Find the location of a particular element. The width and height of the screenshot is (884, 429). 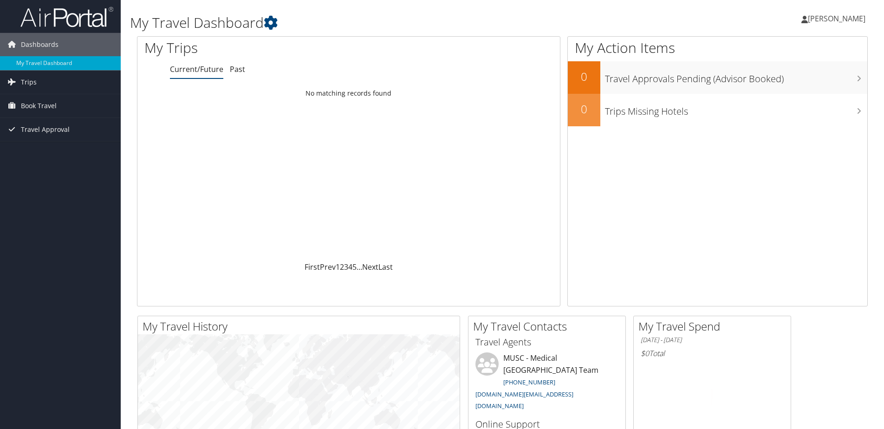

h2: My Travel Spend is located at coordinates (715, 326).